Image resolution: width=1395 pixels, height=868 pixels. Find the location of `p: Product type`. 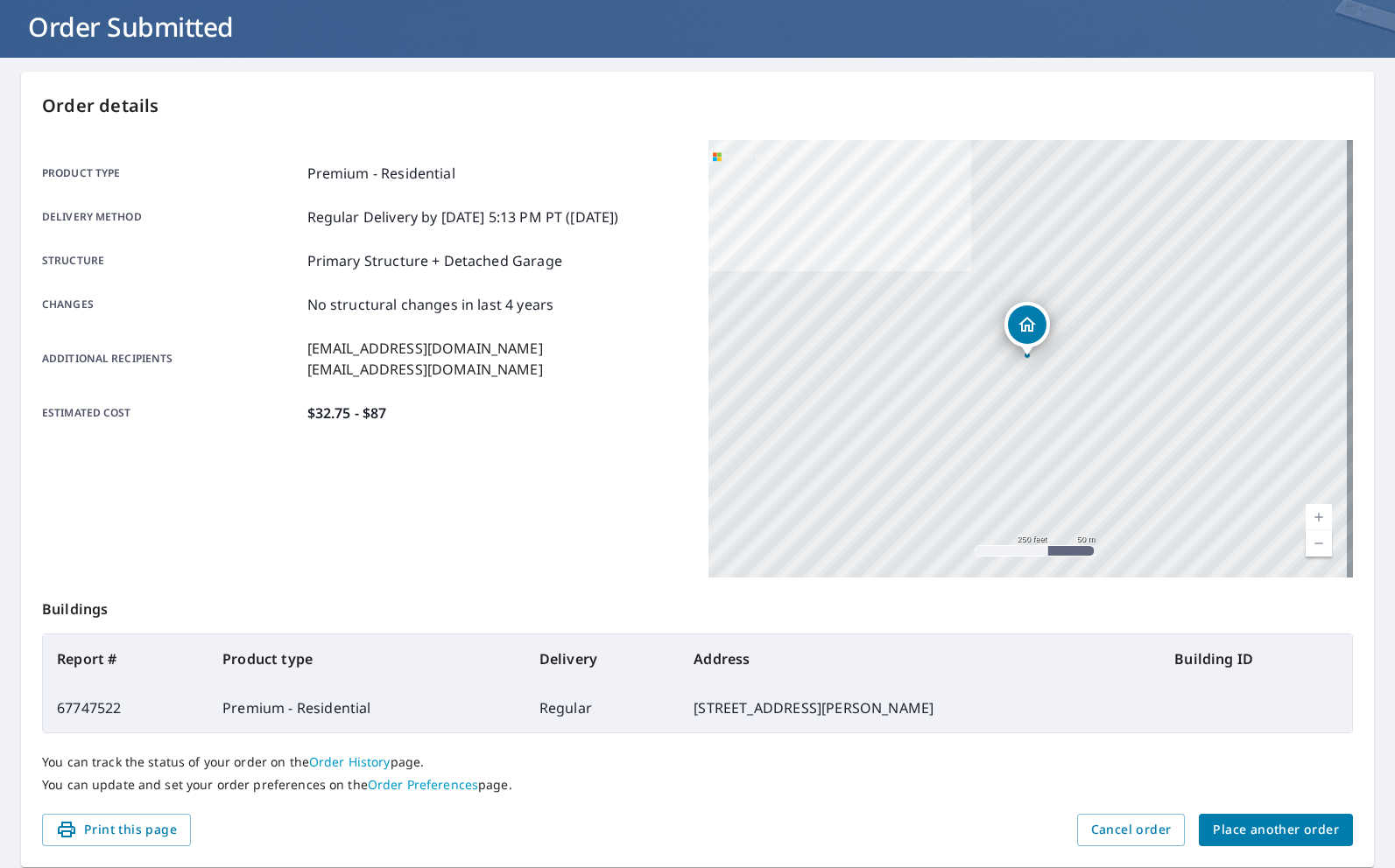

p: Product type is located at coordinates (170, 173).